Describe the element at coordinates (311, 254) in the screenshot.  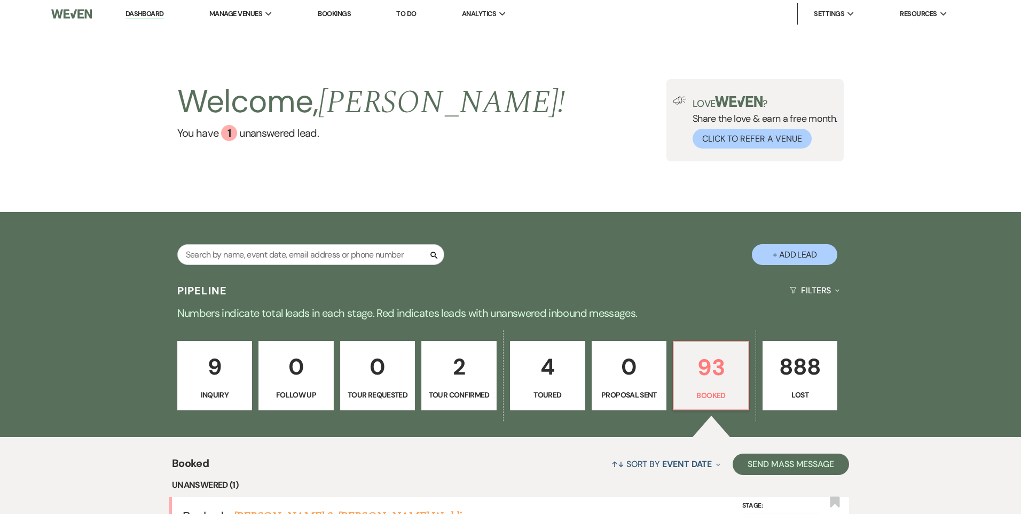
I see `input: Search by name, event date, email address or phone number` at that location.